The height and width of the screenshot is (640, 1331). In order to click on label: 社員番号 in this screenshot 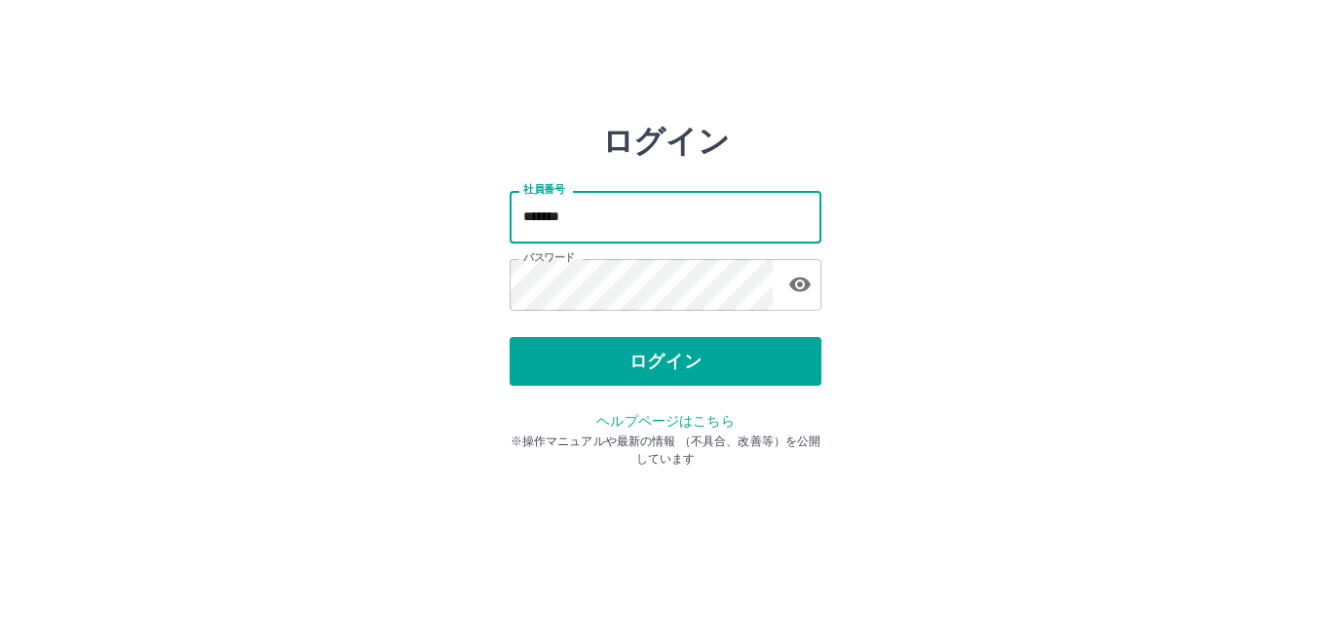, I will do `click(544, 189)`.